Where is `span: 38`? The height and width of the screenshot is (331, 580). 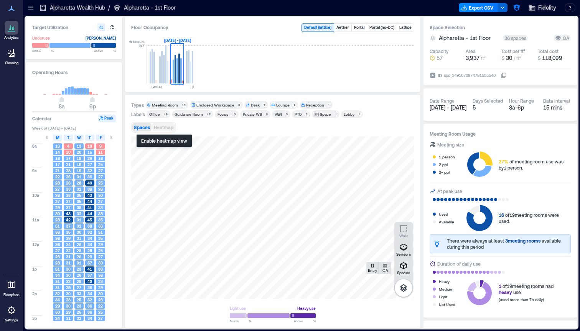
span: 38 is located at coordinates (90, 226).